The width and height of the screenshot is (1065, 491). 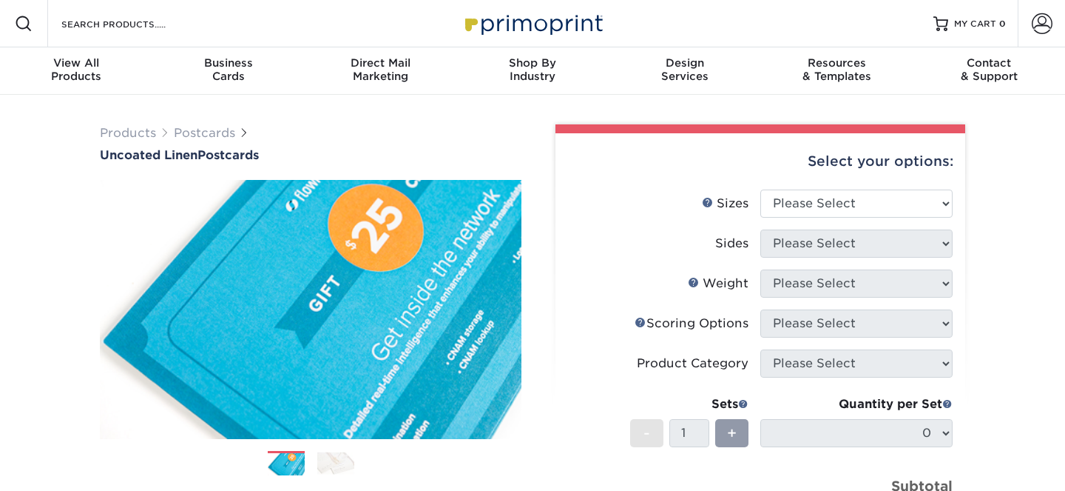 I want to click on div: Sides, so click(x=732, y=243).